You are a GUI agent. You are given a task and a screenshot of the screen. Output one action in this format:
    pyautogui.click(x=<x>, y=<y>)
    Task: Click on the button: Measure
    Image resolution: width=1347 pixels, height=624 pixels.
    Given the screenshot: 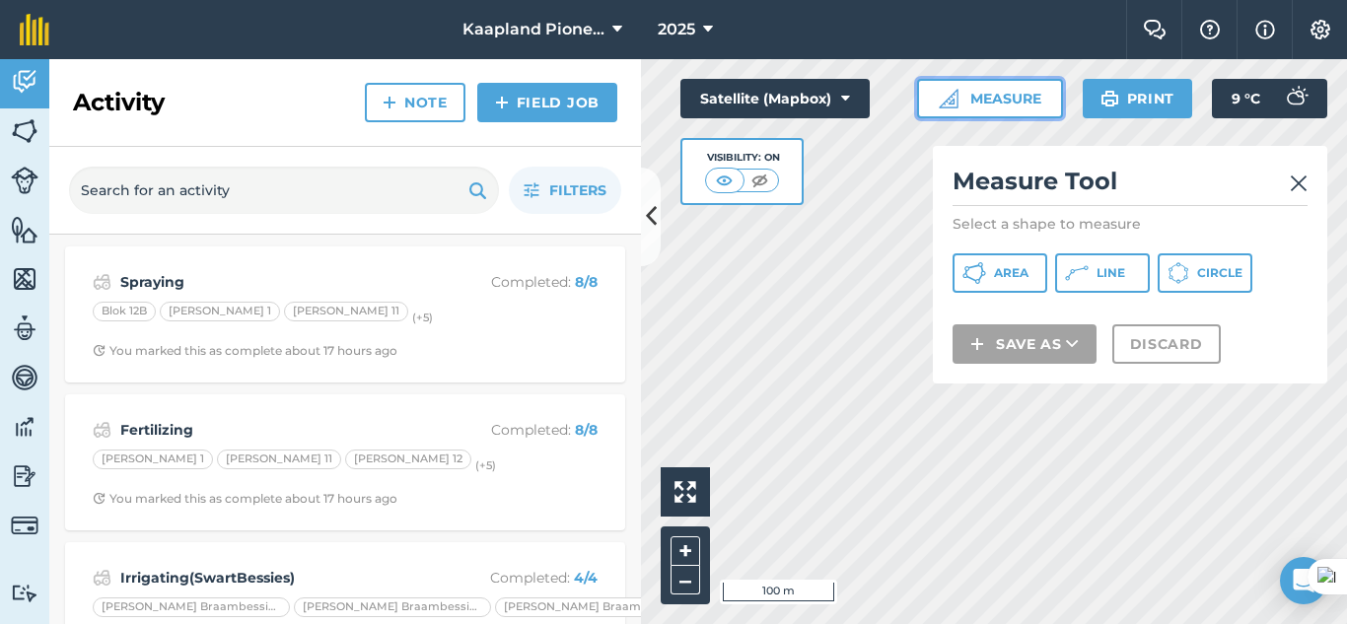 What is the action you would take?
    pyautogui.click(x=990, y=99)
    